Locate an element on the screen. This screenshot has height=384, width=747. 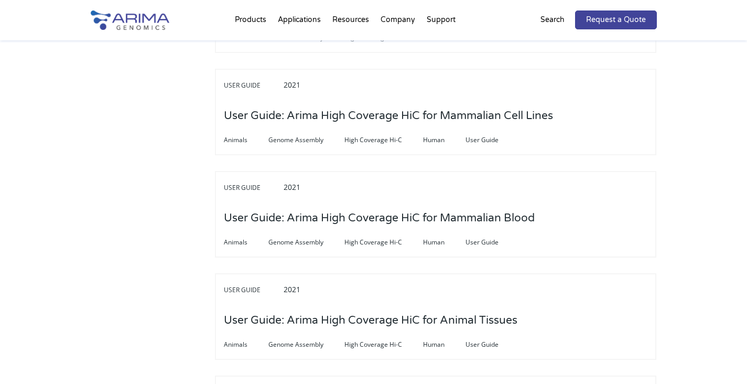
a: User Guide: Arima High Coverage HiC for Mammalian Cell Lines is located at coordinates (388, 116).